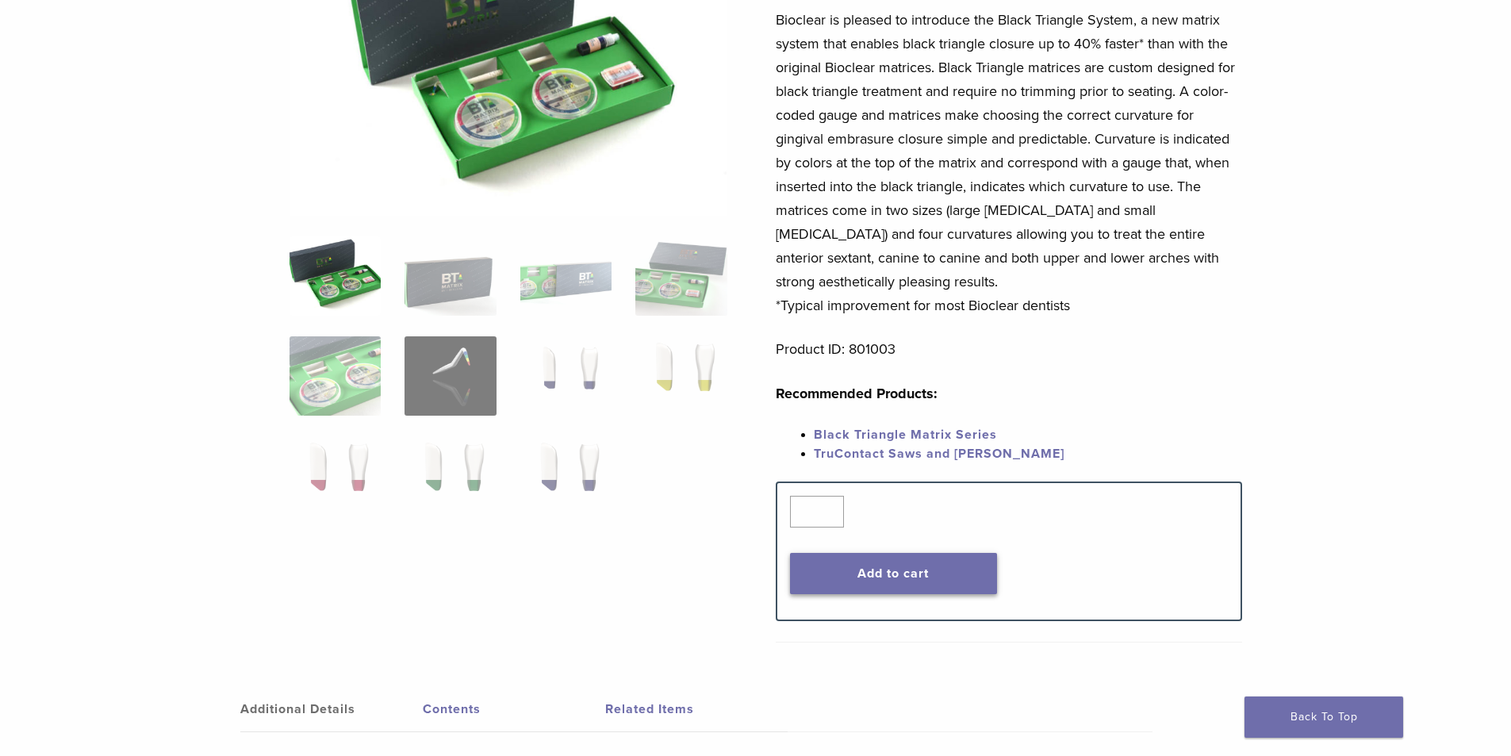 This screenshot has width=1511, height=756. I want to click on img: Intro-Black-Triangle-Kit-6-Copy-e1548792917662-324x324.jpg, so click(335, 276).